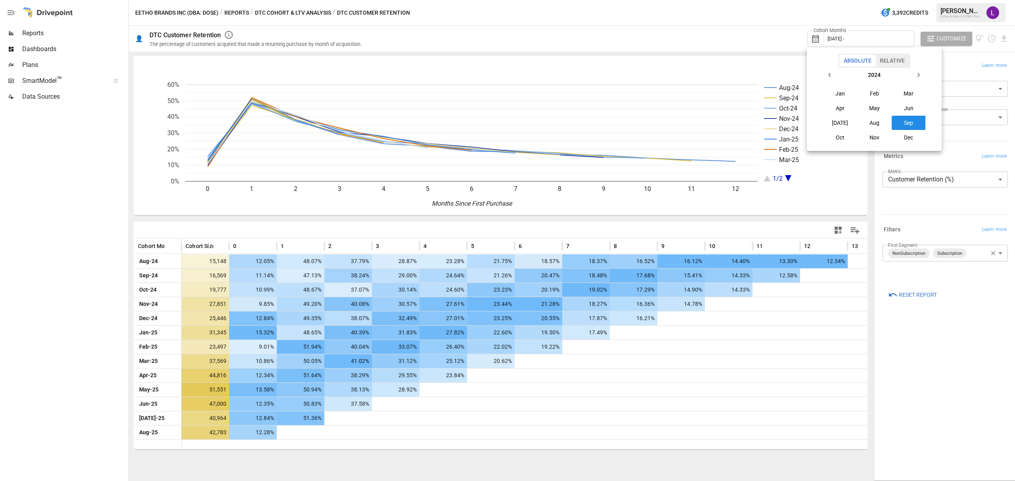  What do you see at coordinates (909, 94) in the screenshot?
I see `button: Mar` at bounding box center [909, 94].